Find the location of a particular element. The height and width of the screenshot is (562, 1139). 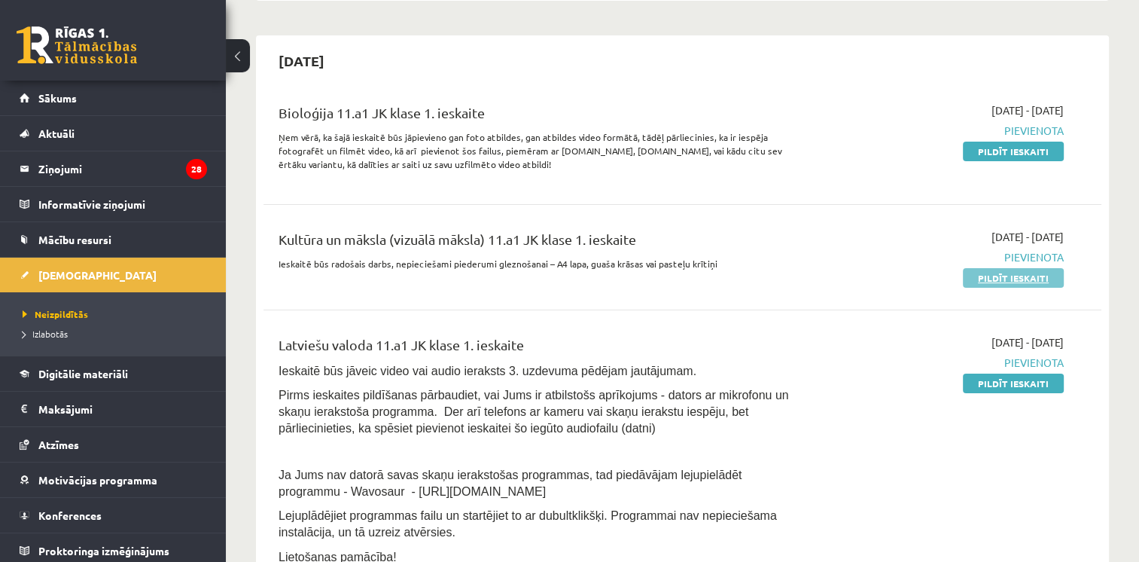

a: Maksājumi is located at coordinates (113, 409).